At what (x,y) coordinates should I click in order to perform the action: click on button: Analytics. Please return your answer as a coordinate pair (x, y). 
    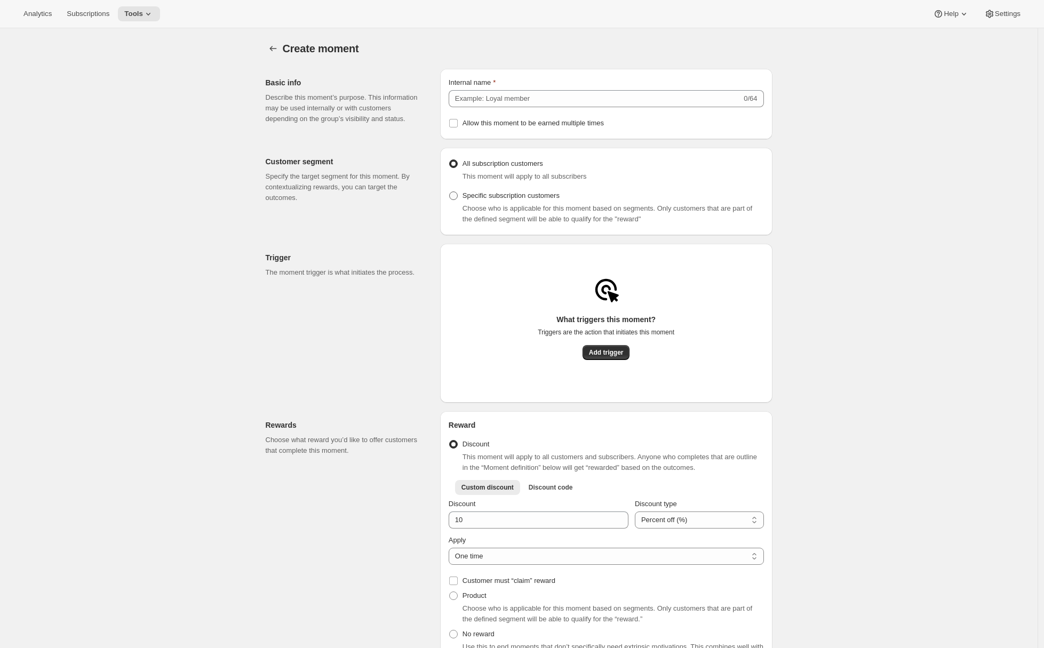
    Looking at the image, I should click on (37, 14).